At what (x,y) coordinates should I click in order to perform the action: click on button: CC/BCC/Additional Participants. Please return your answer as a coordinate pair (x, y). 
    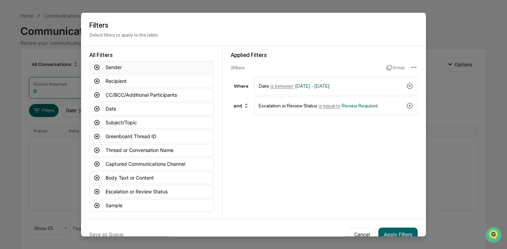
    Looking at the image, I should click on (152, 95).